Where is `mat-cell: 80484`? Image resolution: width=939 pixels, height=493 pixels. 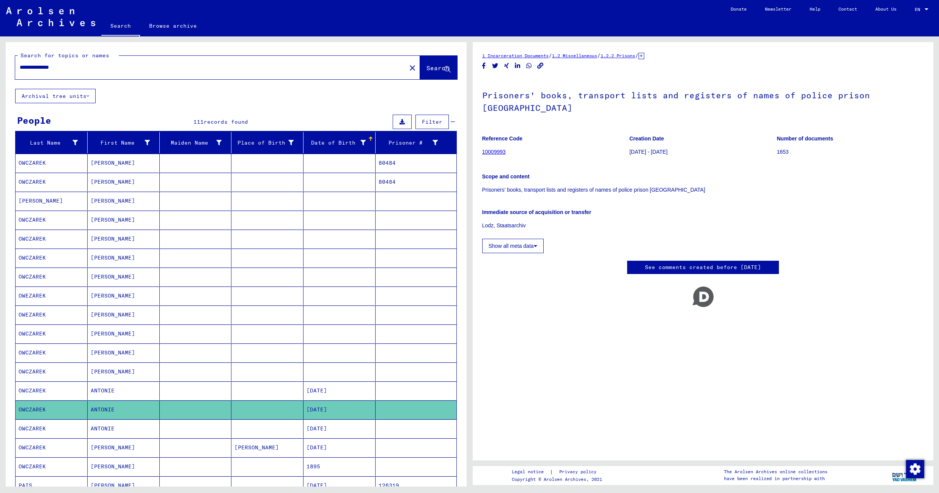 mat-cell: 80484 is located at coordinates (416, 163).